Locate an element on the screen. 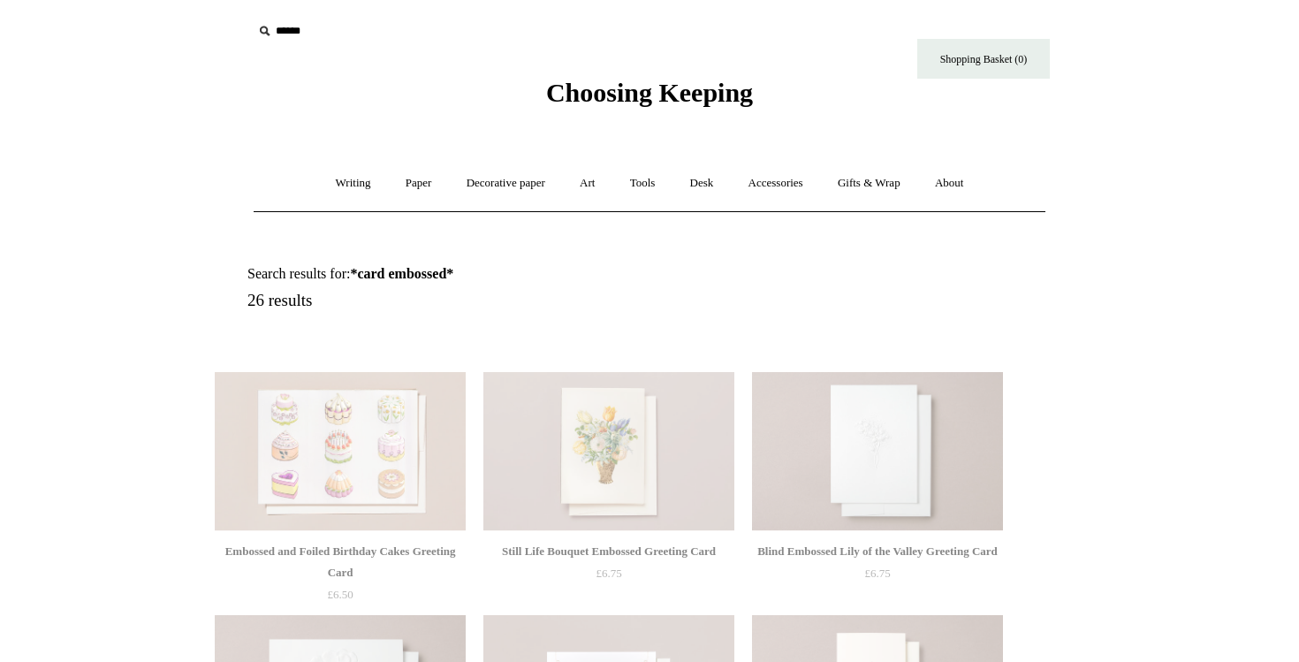 This screenshot has height=662, width=1299. a: Still Life Bouquet Embossed Greeting Card Still Life Bouquet Embossed Greeting Card is located at coordinates (609, 452).